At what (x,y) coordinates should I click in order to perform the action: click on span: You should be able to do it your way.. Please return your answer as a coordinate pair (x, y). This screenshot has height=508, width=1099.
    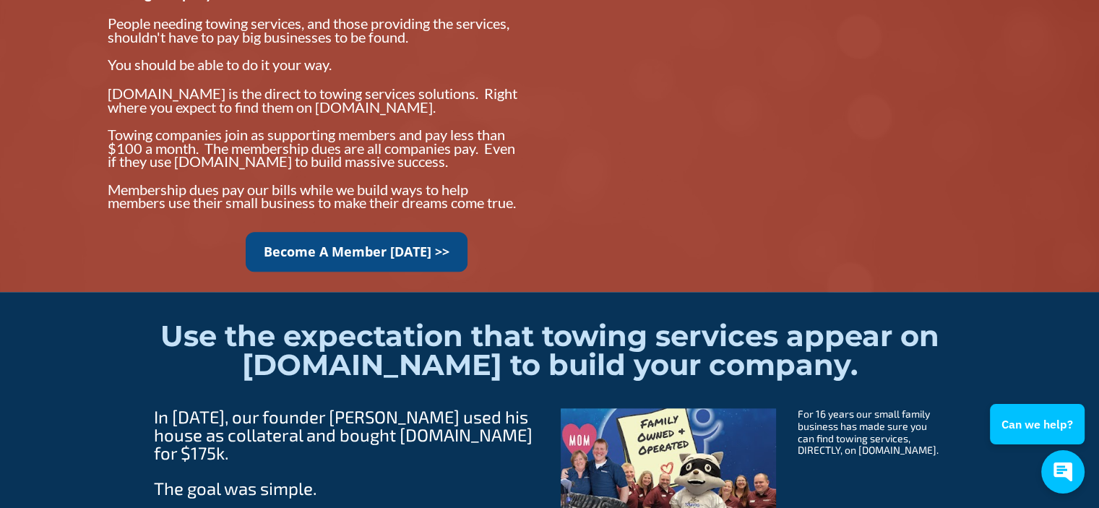
    Looking at the image, I should click on (220, 64).